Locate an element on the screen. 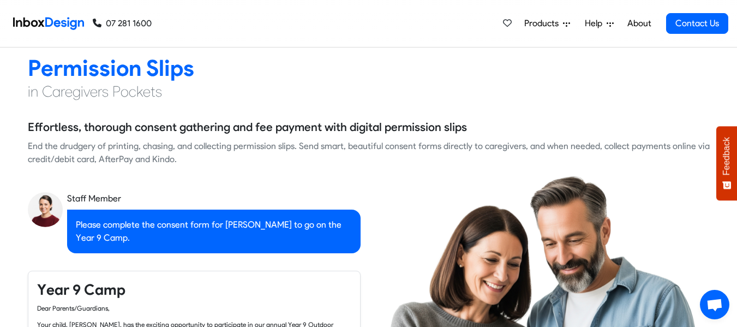 This screenshot has width=737, height=327. span: Products is located at coordinates (544, 23).